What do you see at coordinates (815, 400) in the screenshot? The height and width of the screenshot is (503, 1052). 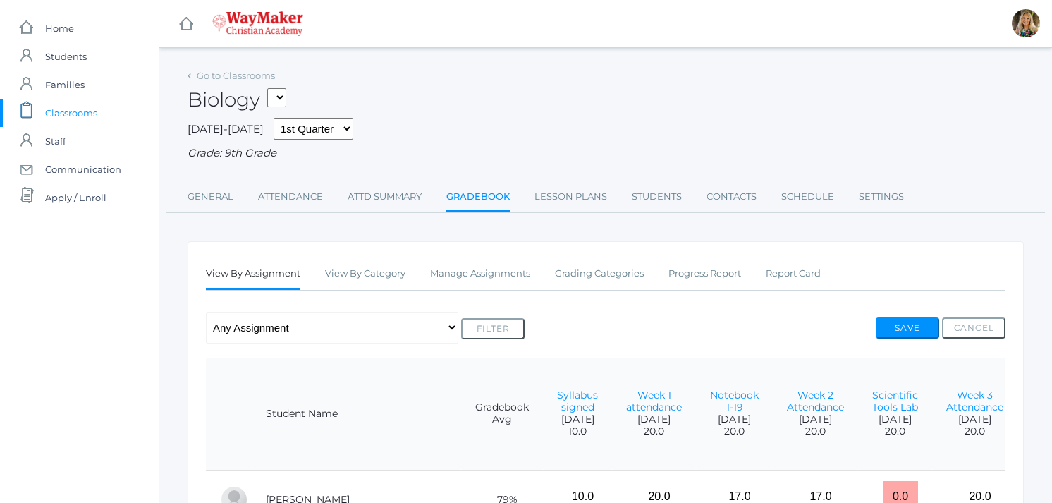 I see `a: Week 2 Attendance` at bounding box center [815, 400].